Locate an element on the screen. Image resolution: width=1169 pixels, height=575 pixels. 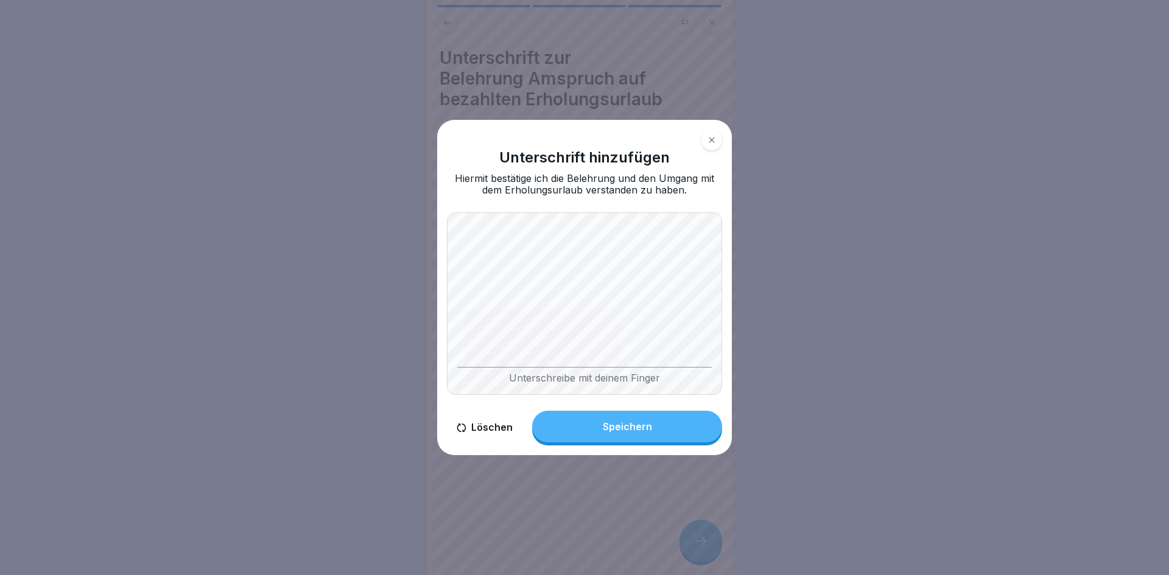
button: Speichern is located at coordinates (627, 427).